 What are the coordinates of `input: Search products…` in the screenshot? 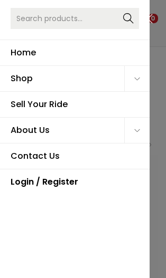 It's located at (74, 18).